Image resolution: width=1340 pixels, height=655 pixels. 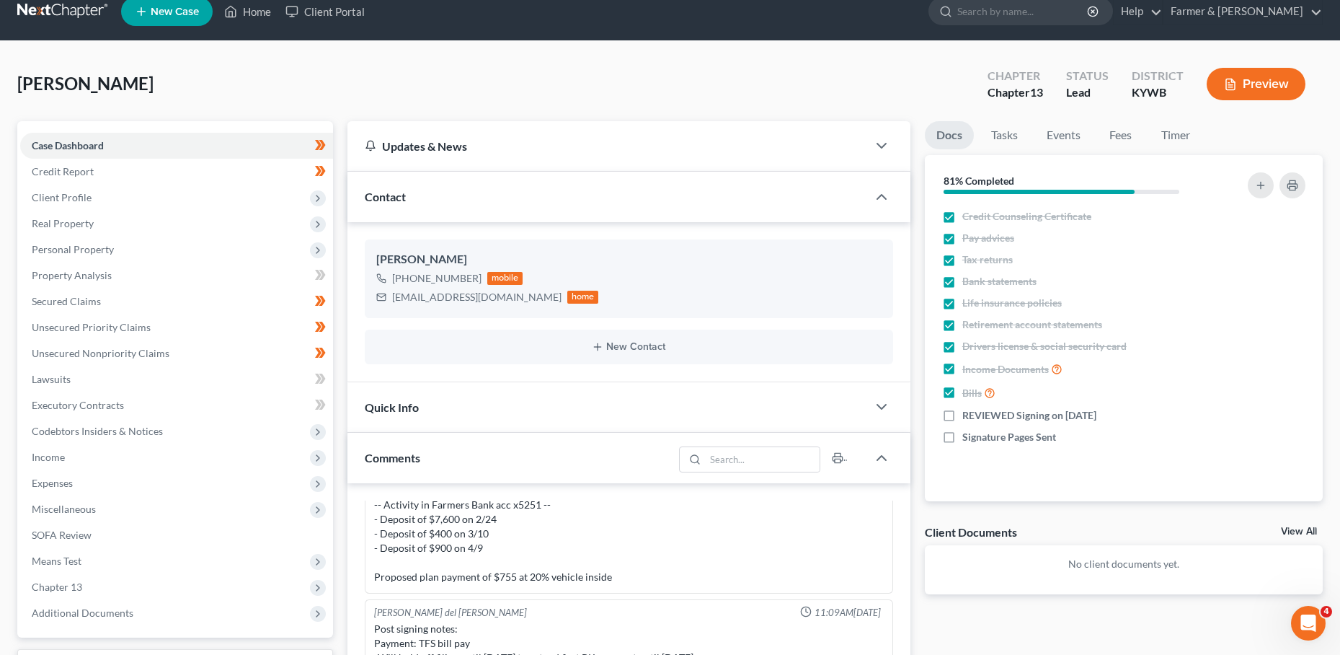 I want to click on span: Chapter 13, so click(x=57, y=586).